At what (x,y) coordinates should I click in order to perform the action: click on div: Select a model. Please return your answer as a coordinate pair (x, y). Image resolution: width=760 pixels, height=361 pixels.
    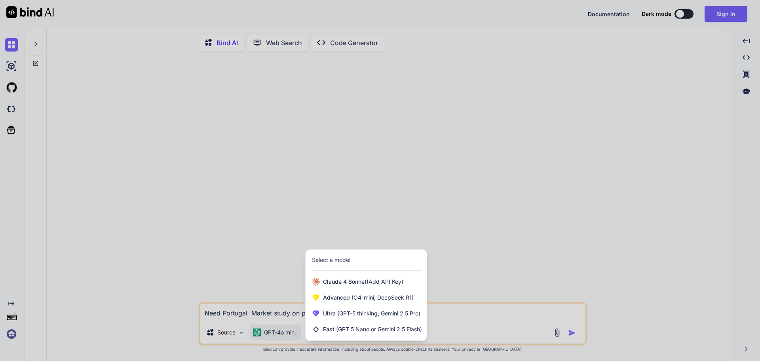
    Looking at the image, I should click on (331, 260).